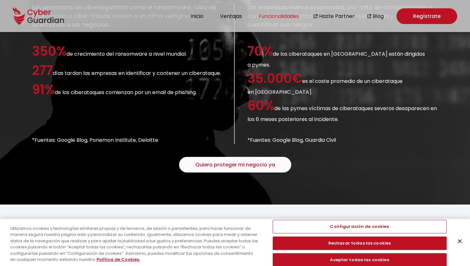 The image size is (470, 266). Describe the element at coordinates (427, 16) in the screenshot. I see `a: Regístrate` at that location.